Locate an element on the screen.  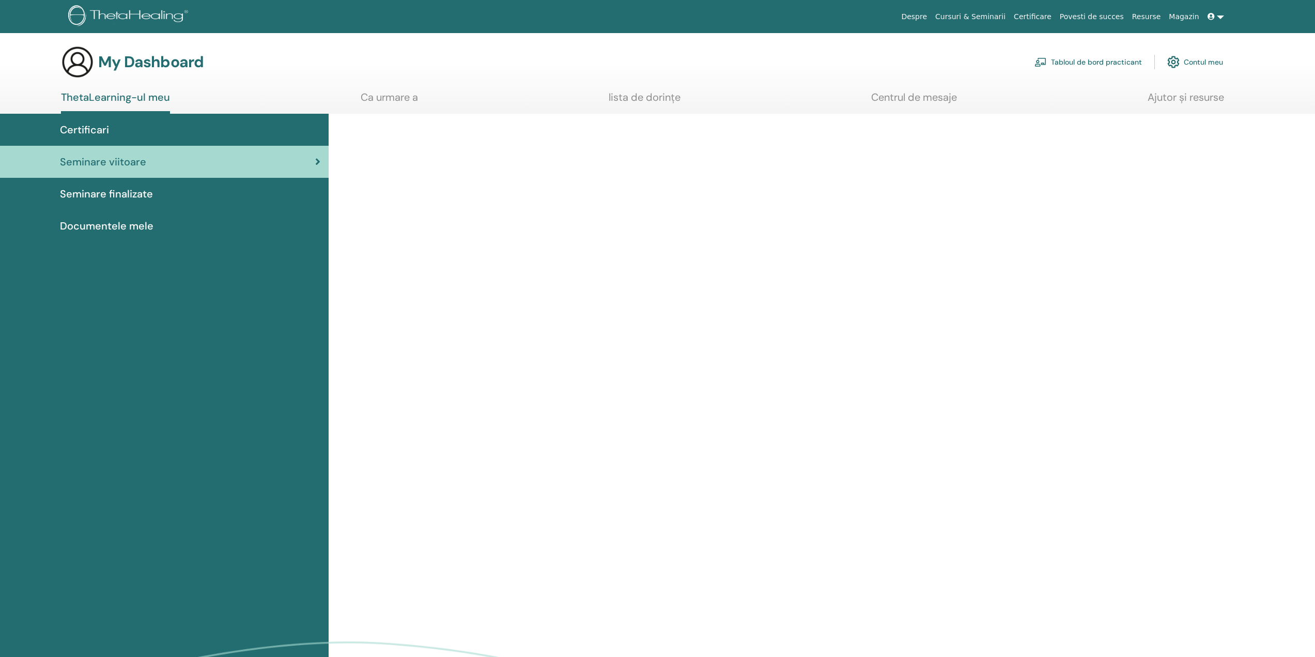
a: lista de dorințe is located at coordinates (644, 101).